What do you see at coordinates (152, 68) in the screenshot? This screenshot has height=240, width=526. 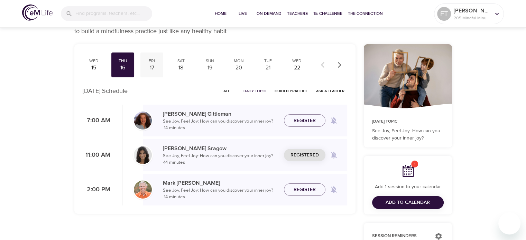 I see `div: 17` at bounding box center [152, 68].